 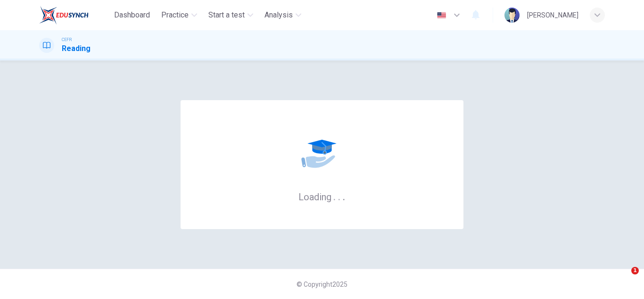 What do you see at coordinates (441, 15) in the screenshot?
I see `img: en` at bounding box center [441, 15].